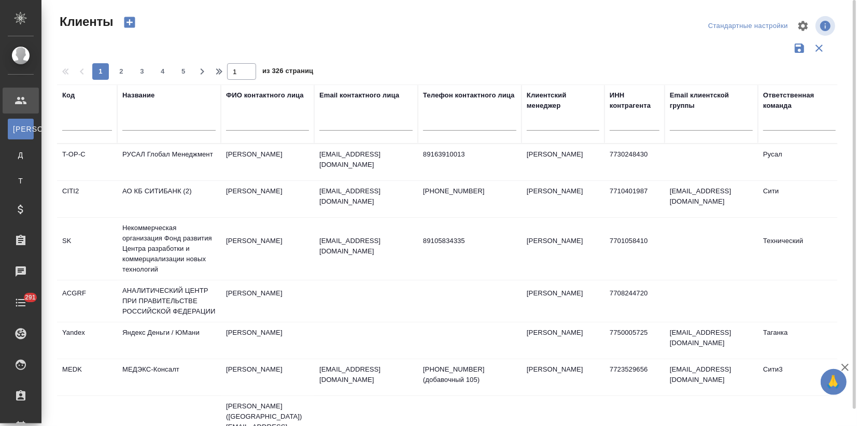 This screenshot has height=426, width=857. Describe the element at coordinates (711, 101) in the screenshot. I see `div: Email клиентской группы` at that location.